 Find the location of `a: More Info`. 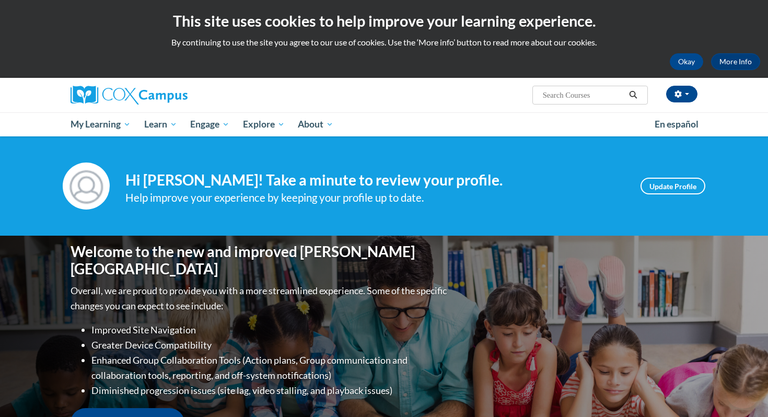

a: More Info is located at coordinates (736, 62).